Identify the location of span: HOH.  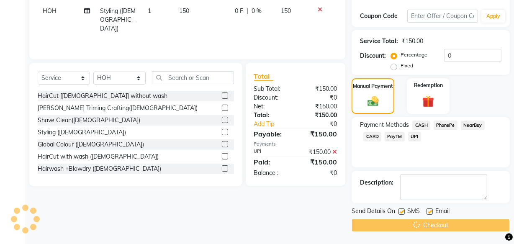
(49, 11).